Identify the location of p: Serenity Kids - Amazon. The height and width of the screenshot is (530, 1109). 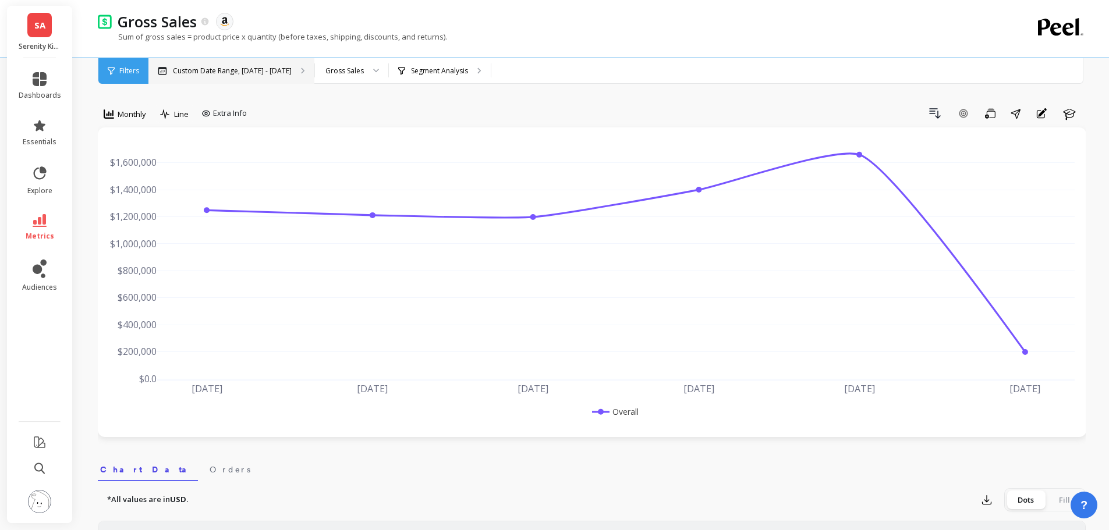
(40, 47).